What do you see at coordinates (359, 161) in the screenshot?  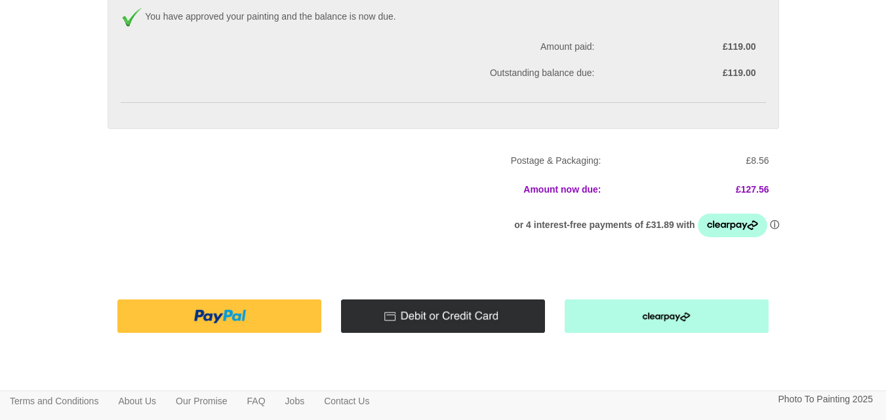 I see `p: Postage & Packaging:` at bounding box center [359, 161].